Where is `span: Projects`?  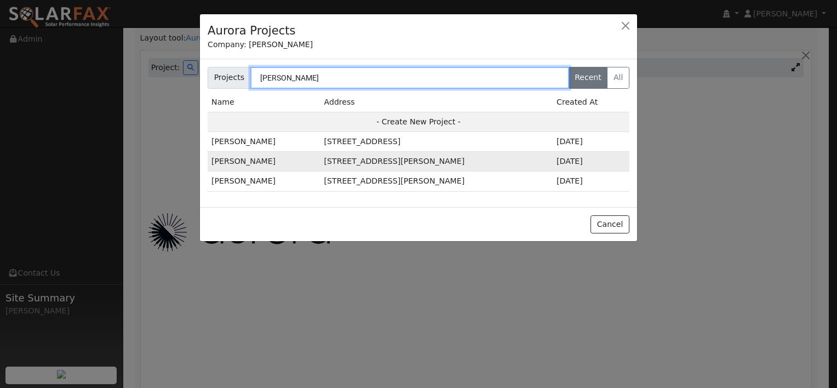 span: Projects is located at coordinates (229, 78).